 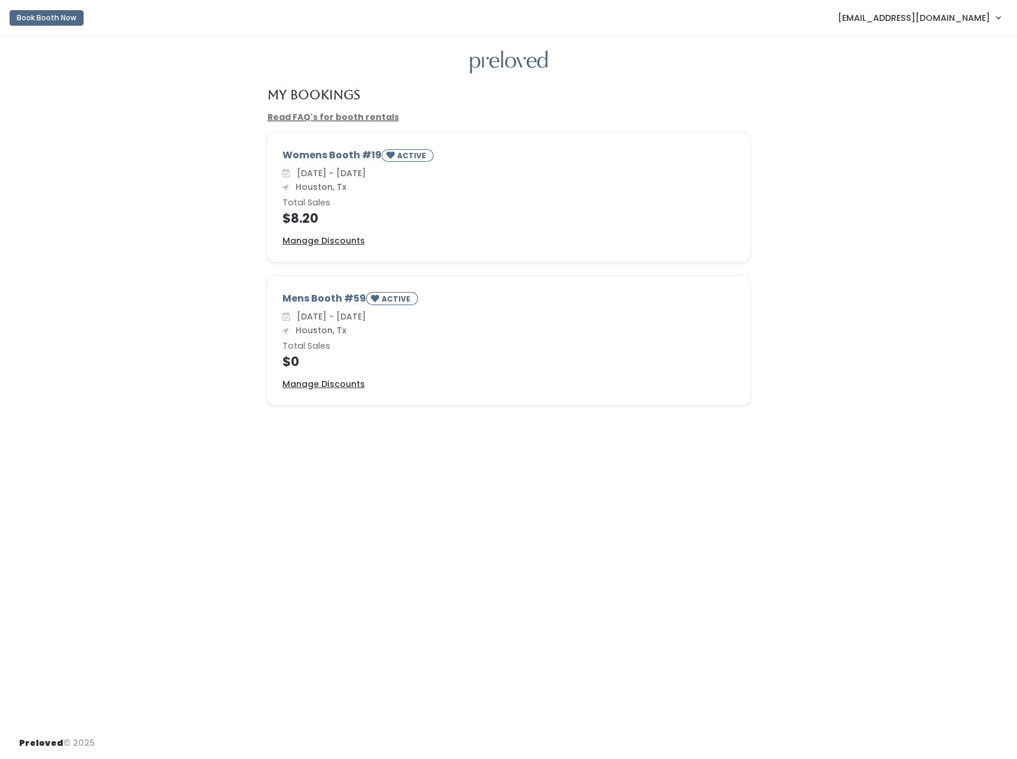 I want to click on div: Womens Booth #19, so click(x=509, y=157).